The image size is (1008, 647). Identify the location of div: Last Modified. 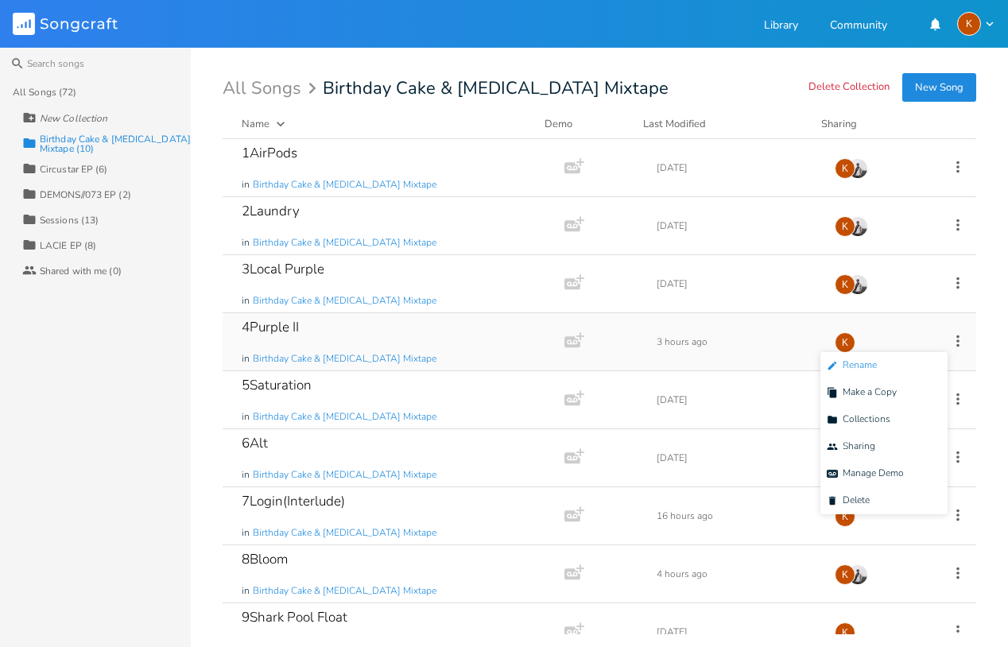
(674, 124).